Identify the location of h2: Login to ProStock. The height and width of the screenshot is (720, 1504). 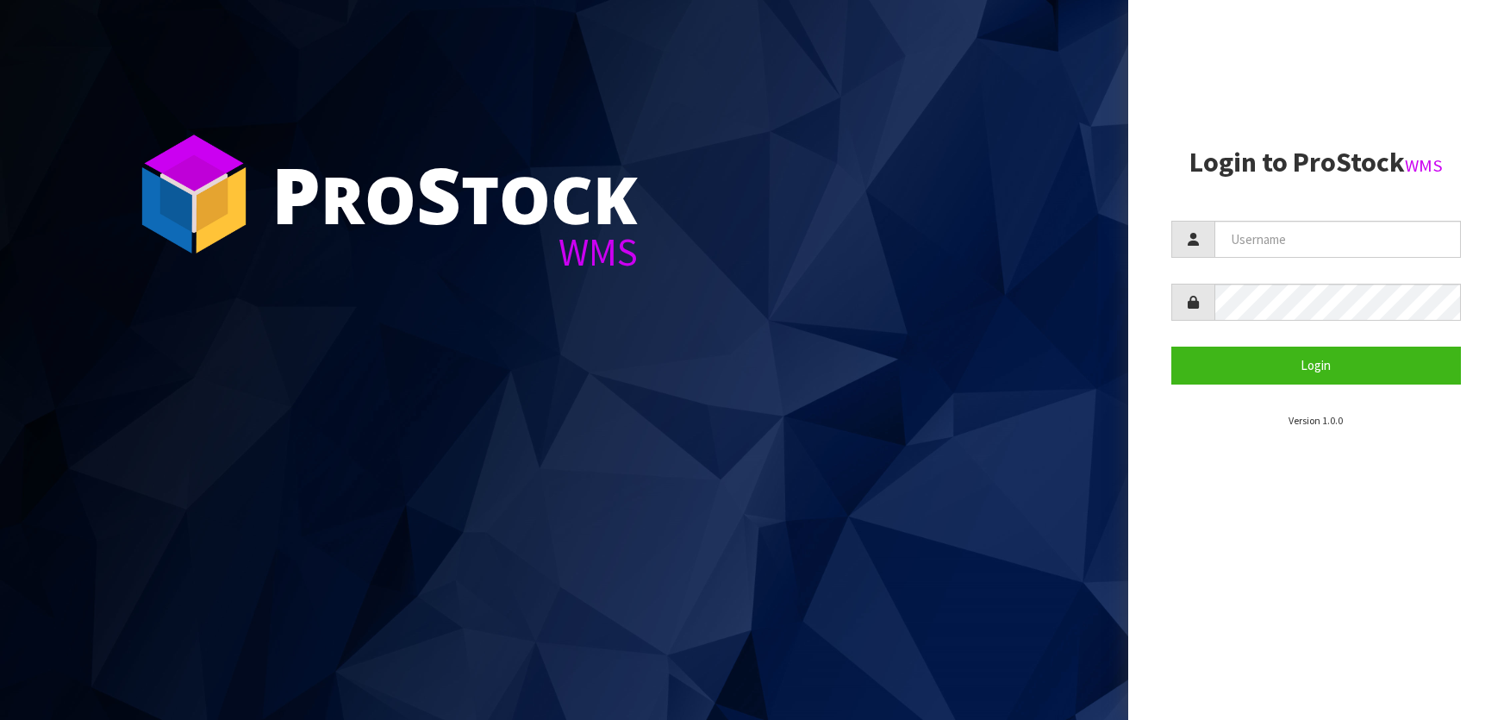
(1316, 162).